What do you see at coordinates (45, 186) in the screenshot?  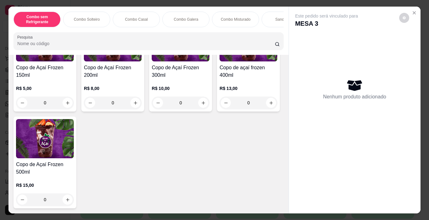 I see `p: R$ 15,00` at bounding box center [45, 186].